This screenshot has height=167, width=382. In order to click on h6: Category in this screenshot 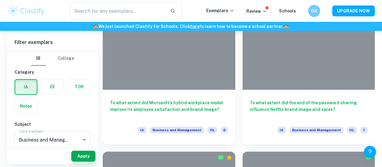, I will do `click(53, 72)`.